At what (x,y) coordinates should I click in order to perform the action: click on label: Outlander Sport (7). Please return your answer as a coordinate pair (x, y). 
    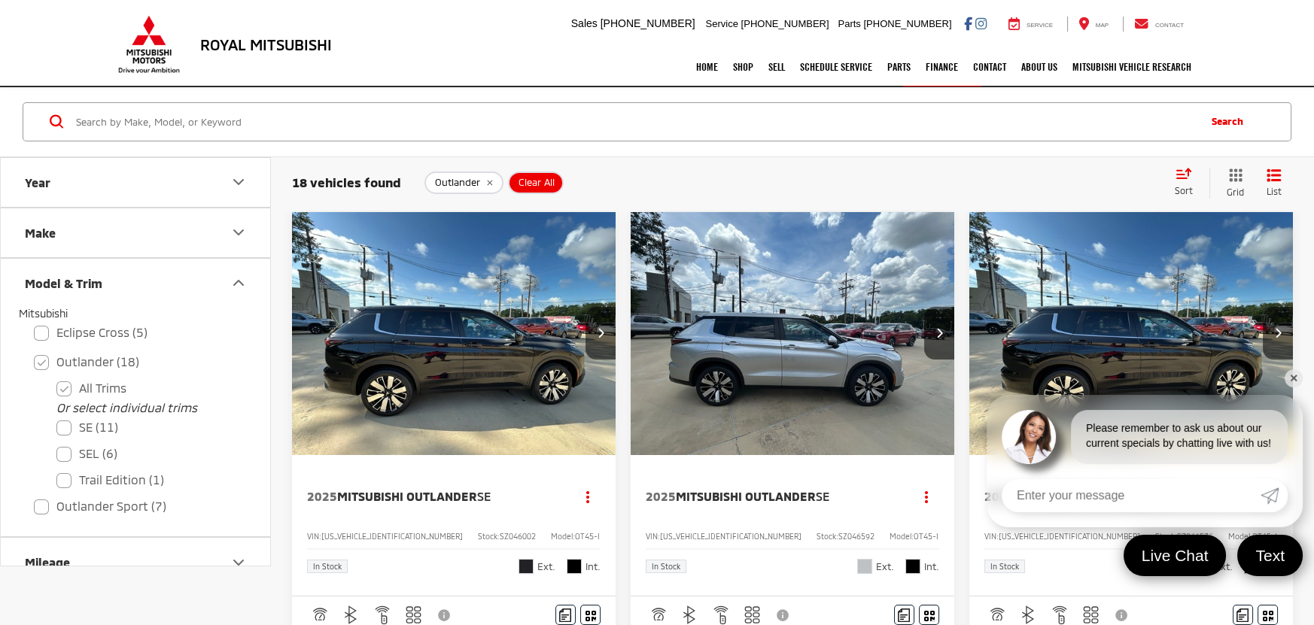
    Looking at the image, I should click on (135, 506).